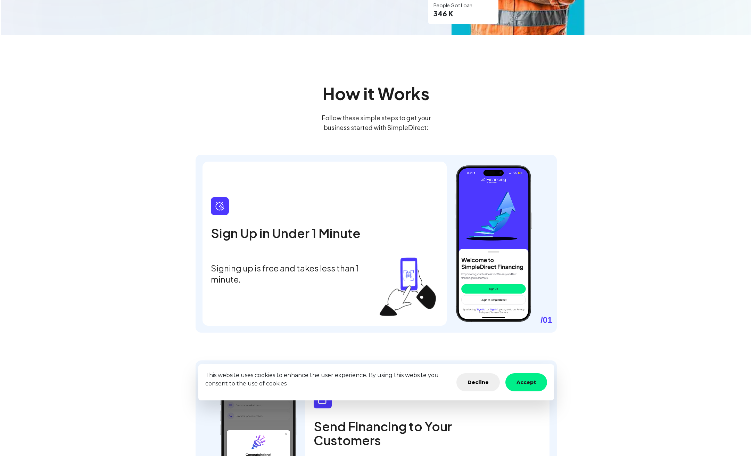 The width and height of the screenshot is (752, 456). I want to click on img: screen, so click(494, 244).